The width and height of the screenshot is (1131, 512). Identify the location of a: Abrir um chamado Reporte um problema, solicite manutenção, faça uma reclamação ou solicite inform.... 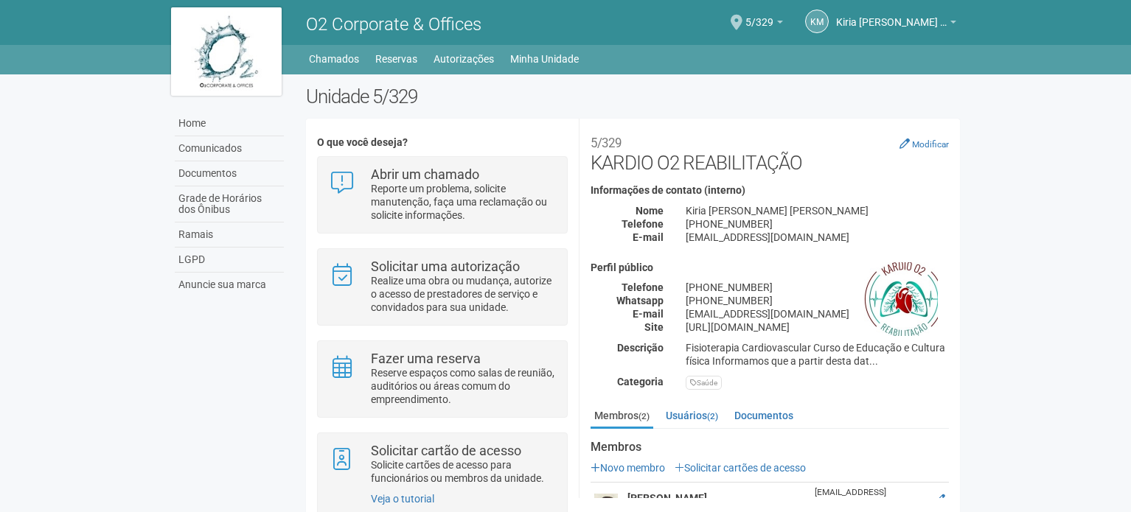
(442, 195).